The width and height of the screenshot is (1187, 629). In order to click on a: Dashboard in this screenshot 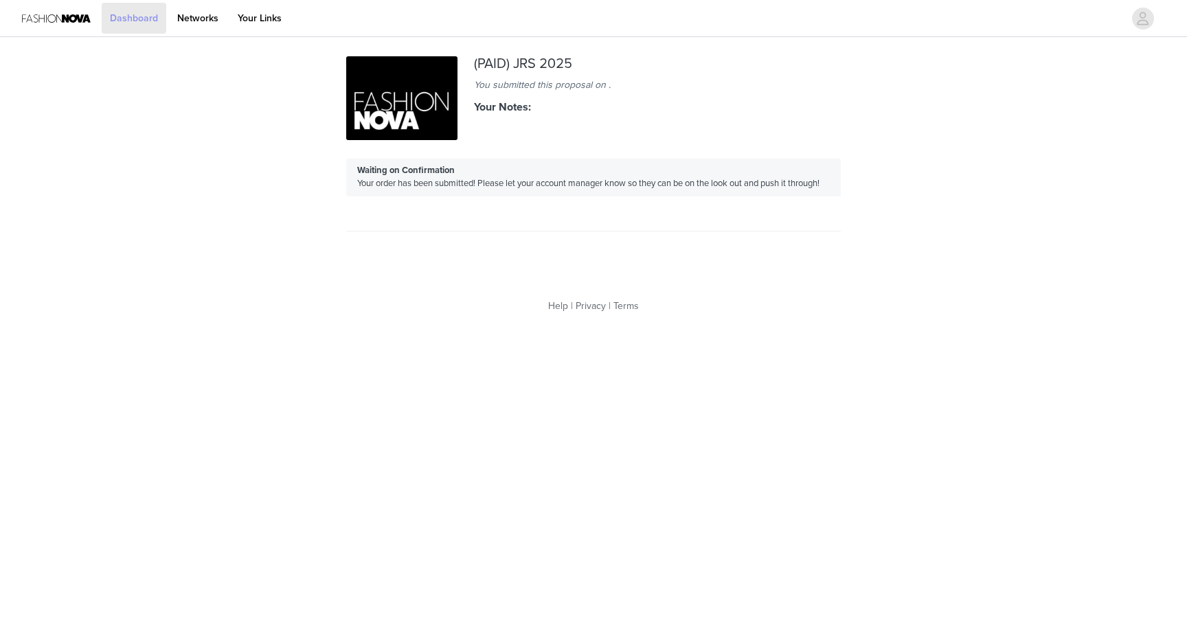, I will do `click(134, 18)`.